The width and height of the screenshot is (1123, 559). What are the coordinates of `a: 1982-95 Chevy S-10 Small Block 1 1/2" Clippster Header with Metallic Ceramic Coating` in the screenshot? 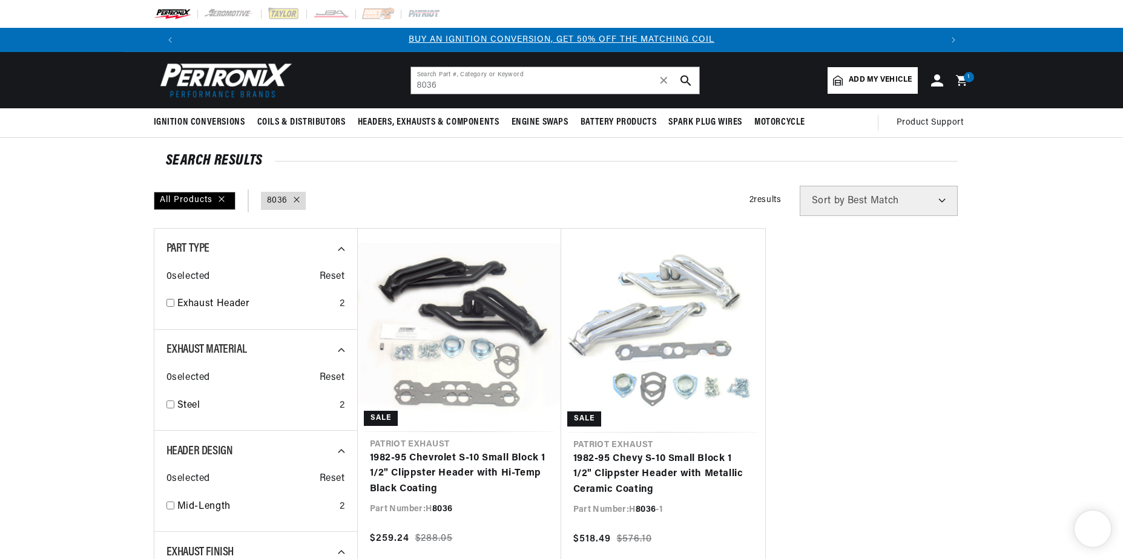 It's located at (663, 474).